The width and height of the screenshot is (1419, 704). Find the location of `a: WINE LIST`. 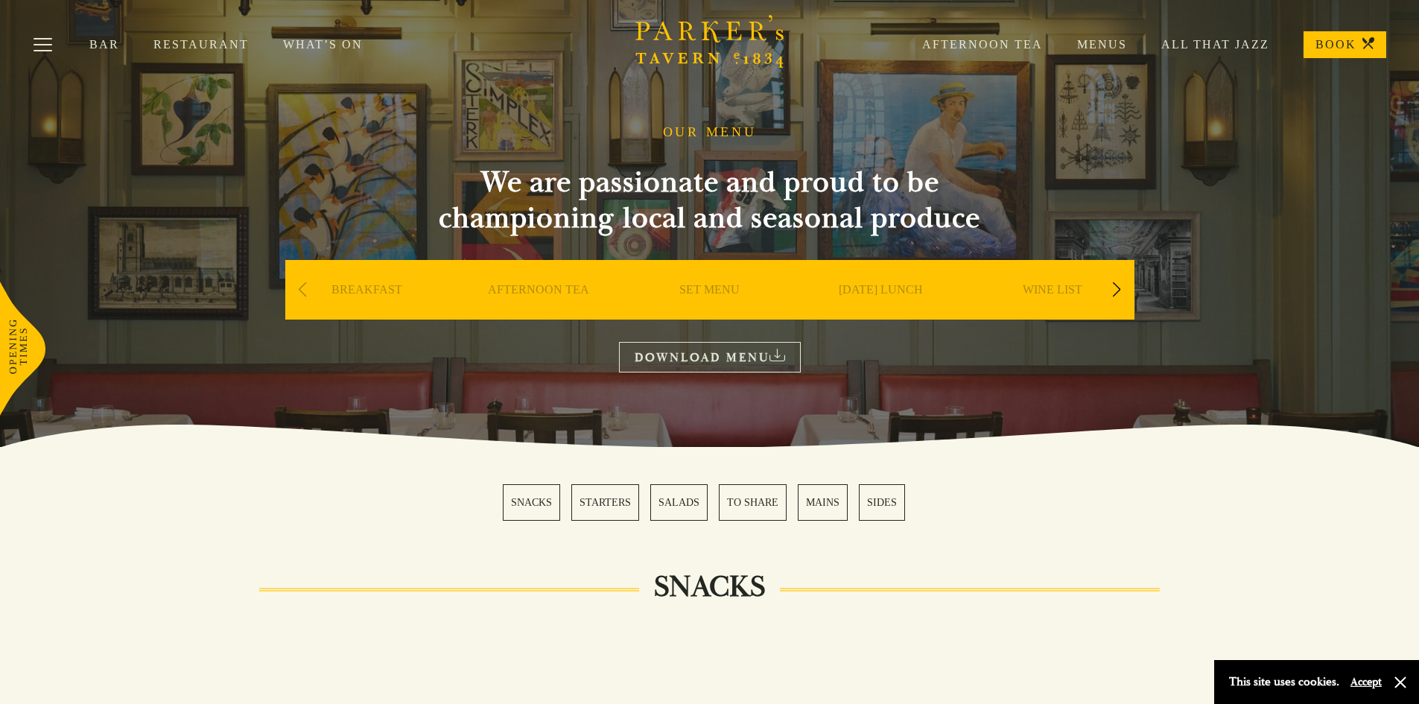

a: WINE LIST is located at coordinates (1052, 312).